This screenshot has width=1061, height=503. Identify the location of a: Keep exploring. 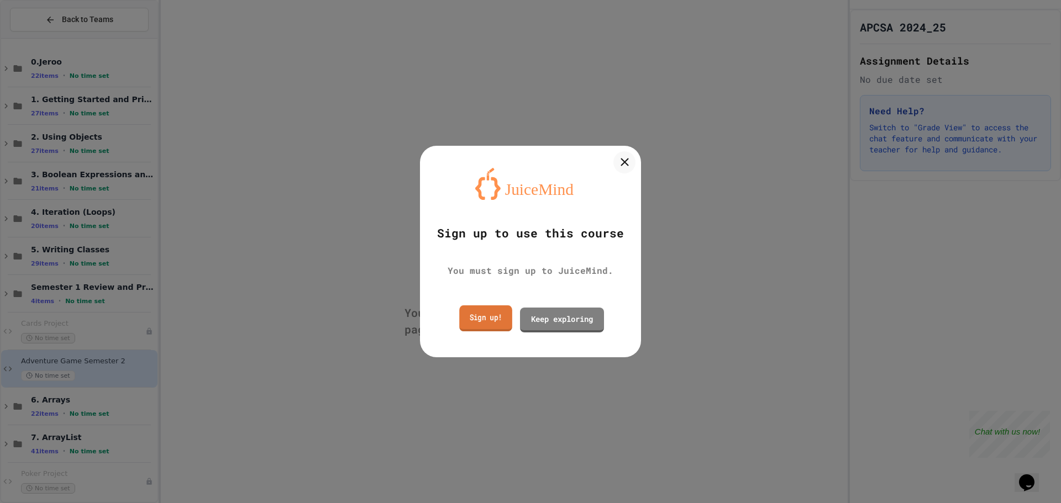
(562, 320).